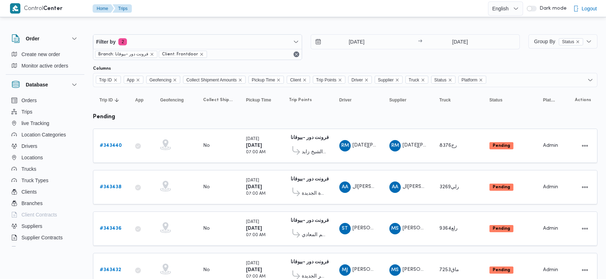 Image resolution: width=606 pixels, height=279 pixels. I want to click on button: Database, so click(45, 85).